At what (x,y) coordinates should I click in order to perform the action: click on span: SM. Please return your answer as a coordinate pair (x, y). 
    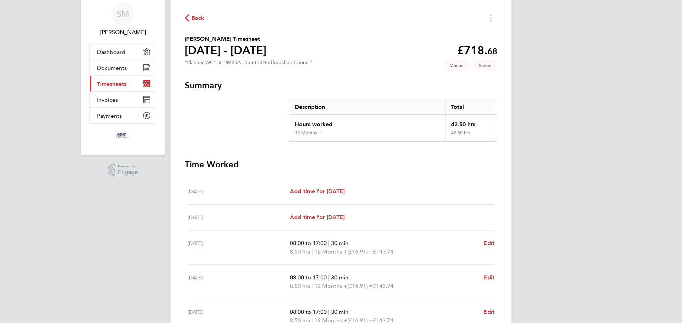
    Looking at the image, I should click on (123, 14).